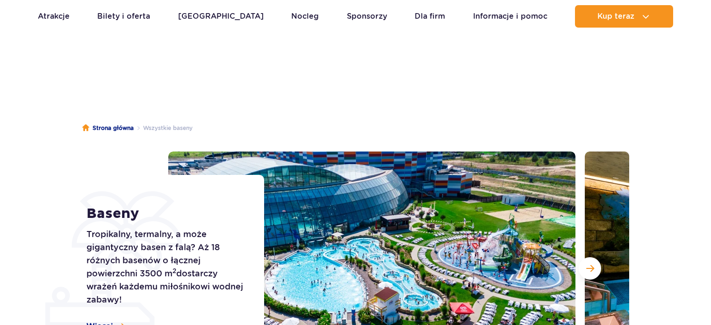 Image resolution: width=711 pixels, height=325 pixels. I want to click on a: Dla firm, so click(430, 16).